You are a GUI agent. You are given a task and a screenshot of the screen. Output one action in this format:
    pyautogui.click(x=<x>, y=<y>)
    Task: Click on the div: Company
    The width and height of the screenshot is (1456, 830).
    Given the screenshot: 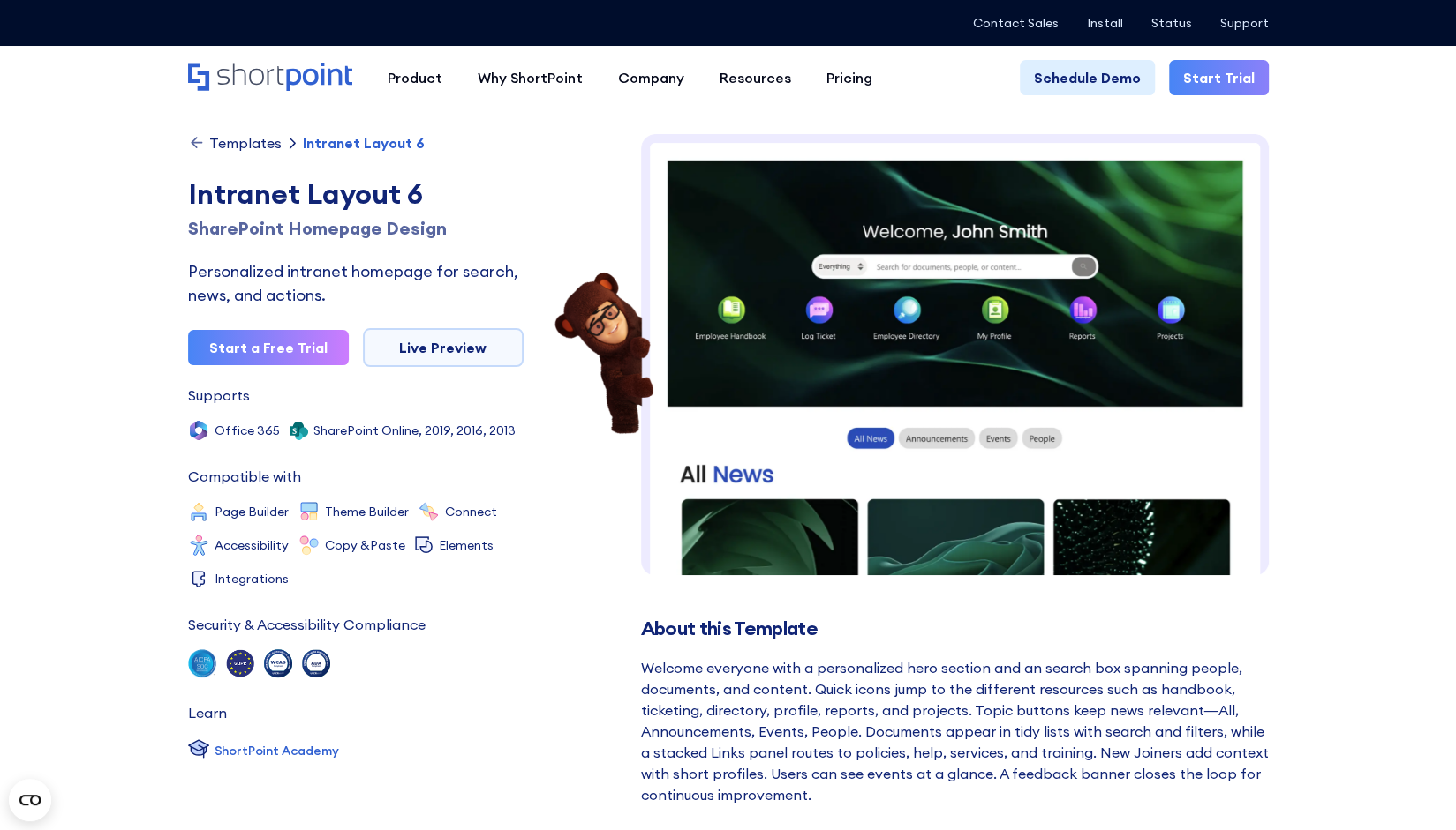 What is the action you would take?
    pyautogui.click(x=651, y=78)
    